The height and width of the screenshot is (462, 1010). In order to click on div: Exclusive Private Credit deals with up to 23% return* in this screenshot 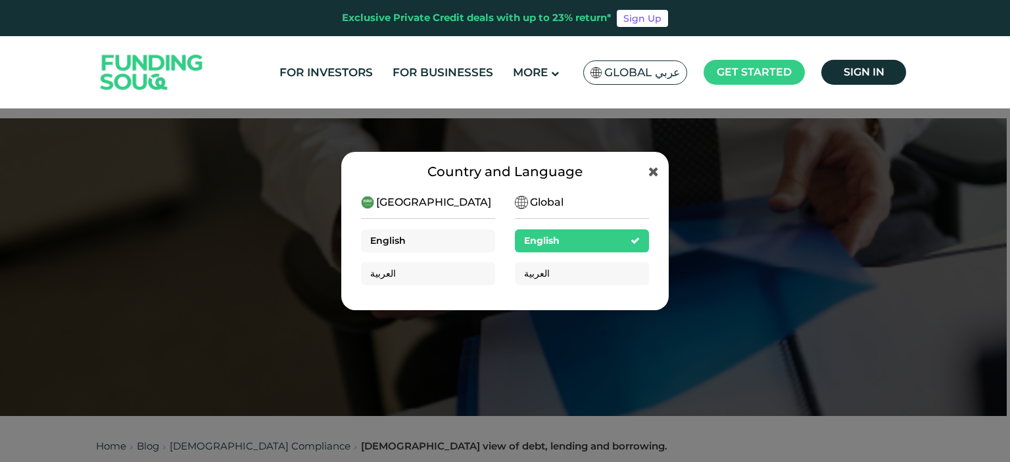, I will do `click(477, 18)`.